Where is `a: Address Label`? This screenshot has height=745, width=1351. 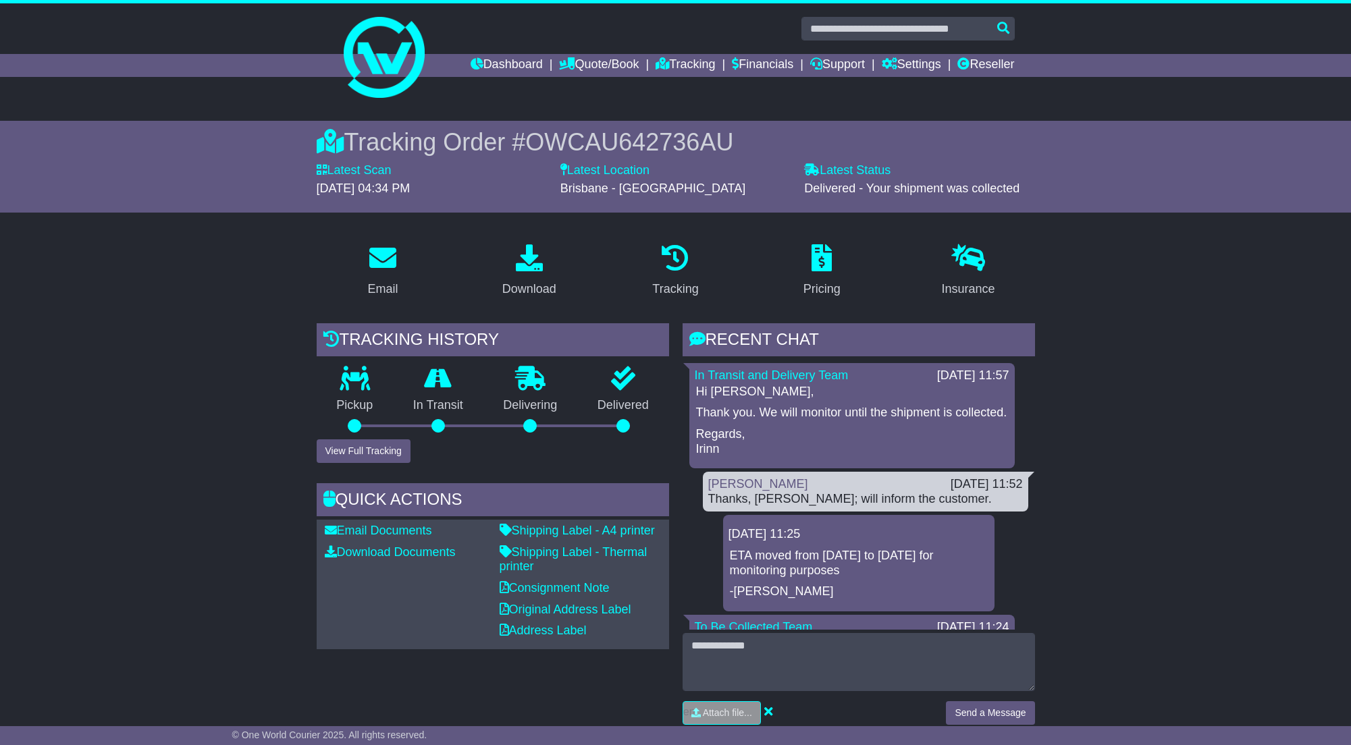
a: Address Label is located at coordinates (543, 631).